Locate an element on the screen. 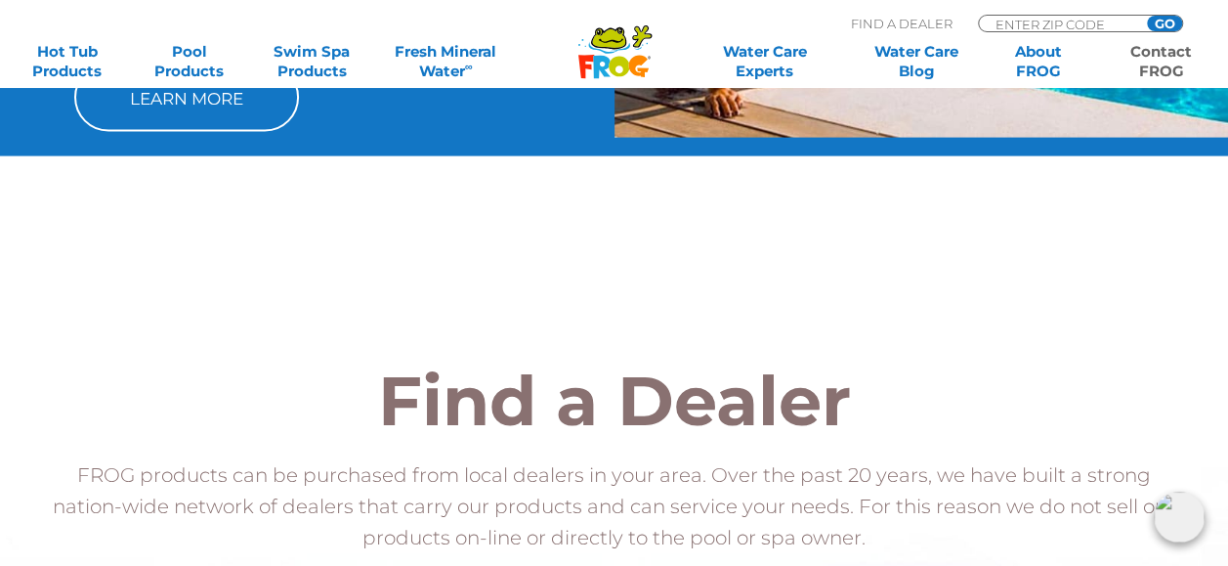  p: Find A Dealer is located at coordinates (902, 23).